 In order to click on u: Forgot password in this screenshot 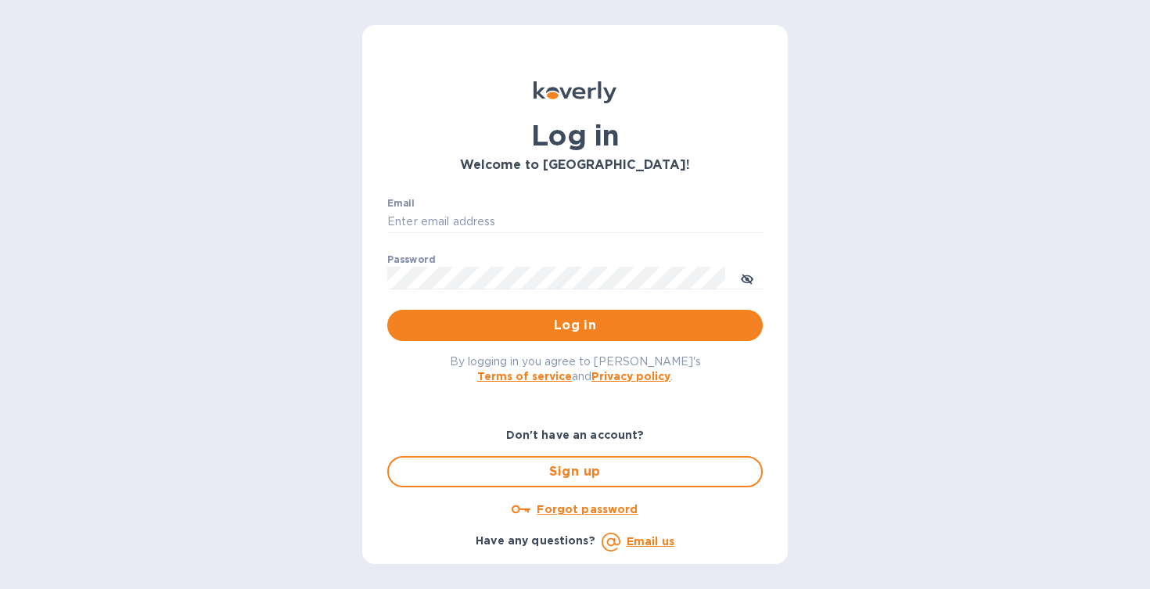, I will do `click(587, 509)`.